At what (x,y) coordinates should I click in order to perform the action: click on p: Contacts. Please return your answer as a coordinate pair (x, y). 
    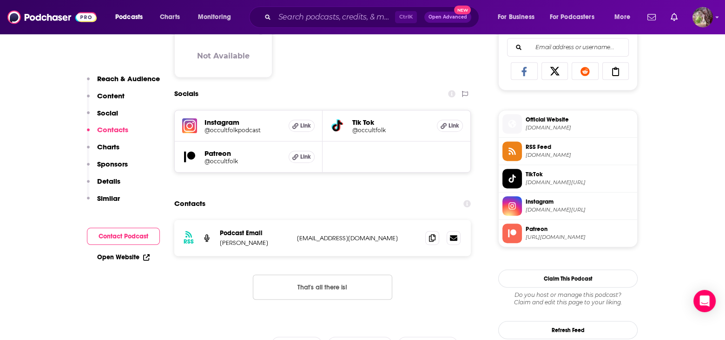
    Looking at the image, I should click on (112, 130).